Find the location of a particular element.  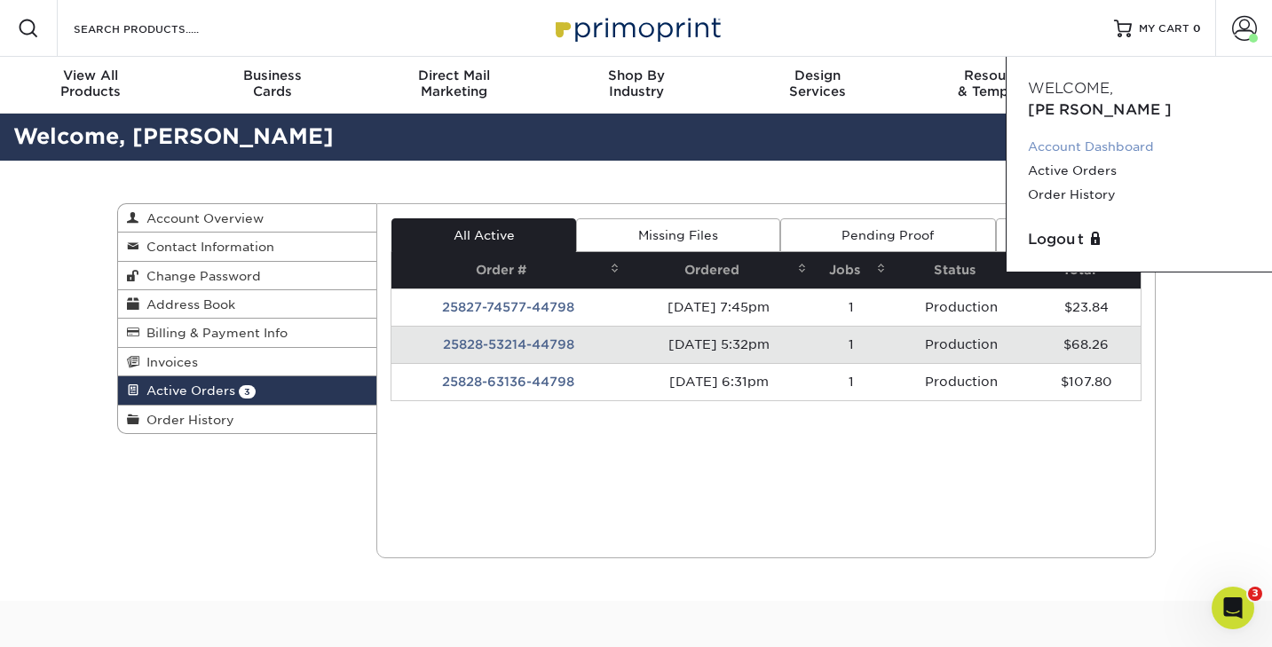

a: Active Orders 3 is located at coordinates (248, 391).